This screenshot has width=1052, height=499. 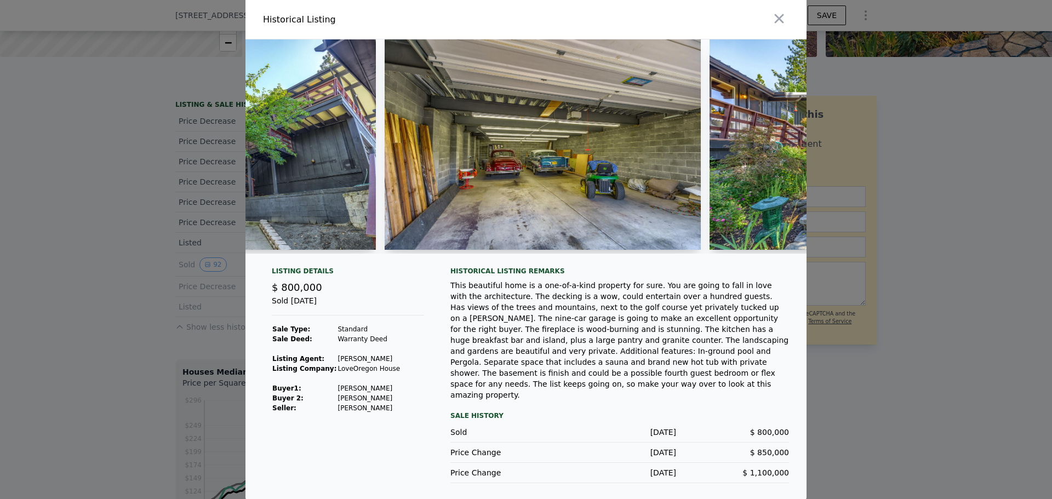 I want to click on strong: Listing Company:, so click(x=304, y=369).